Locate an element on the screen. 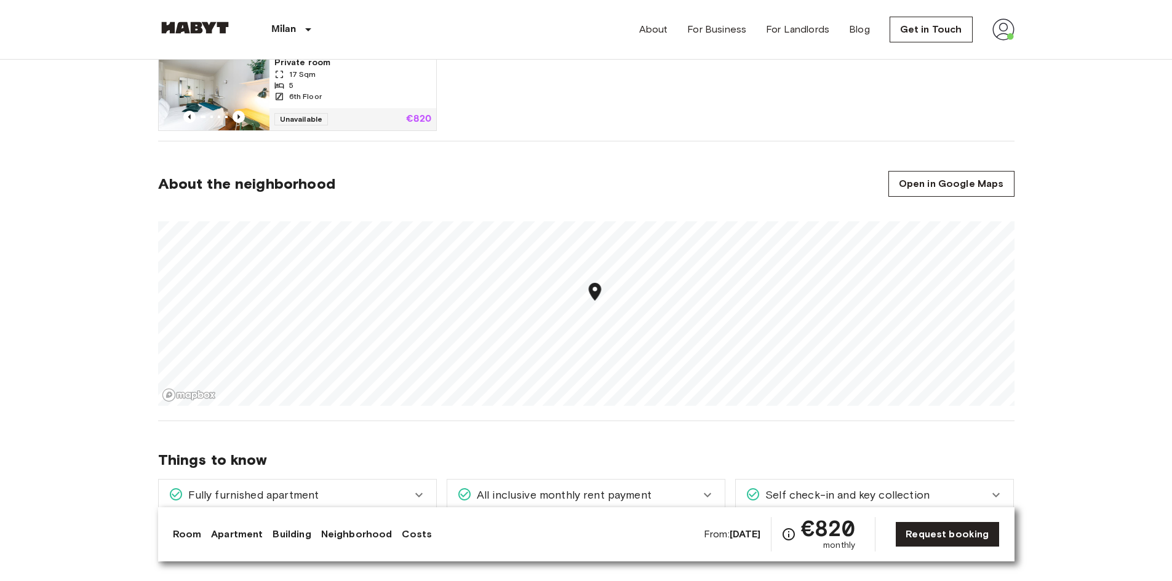 The width and height of the screenshot is (1172, 581). span: €820 is located at coordinates (828, 528).